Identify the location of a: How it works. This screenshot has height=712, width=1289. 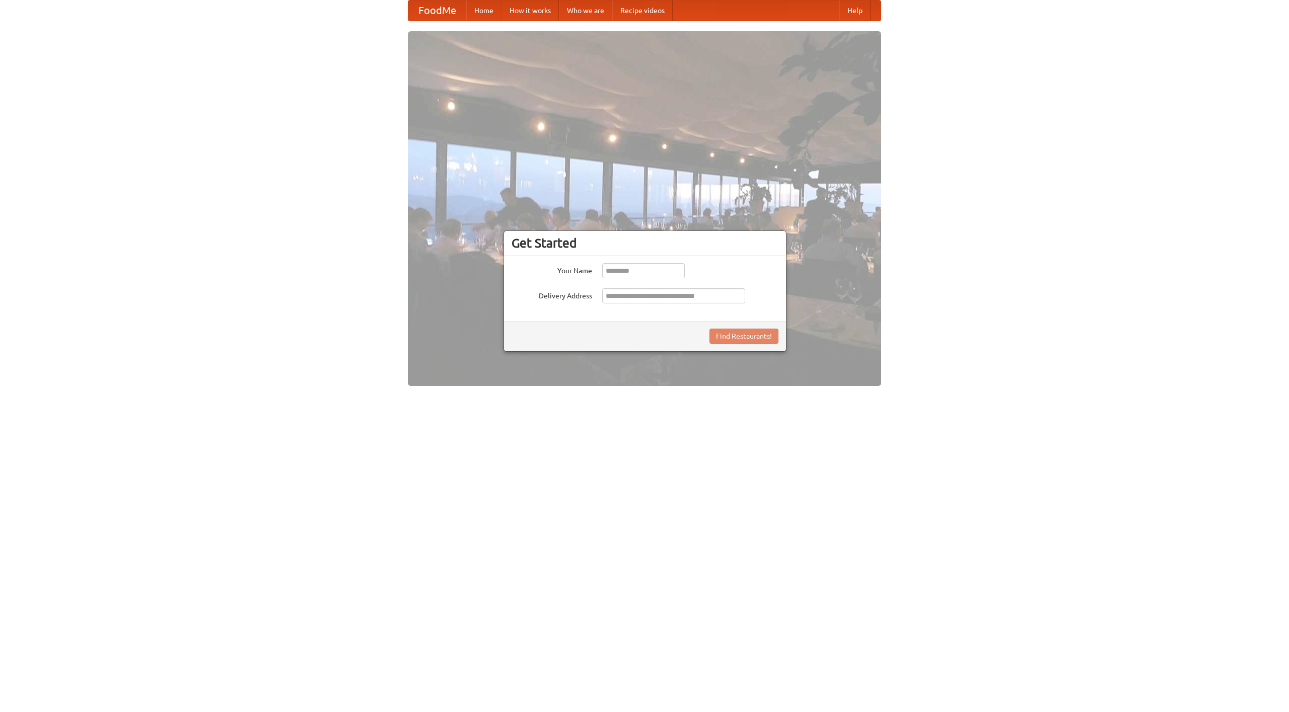
(530, 11).